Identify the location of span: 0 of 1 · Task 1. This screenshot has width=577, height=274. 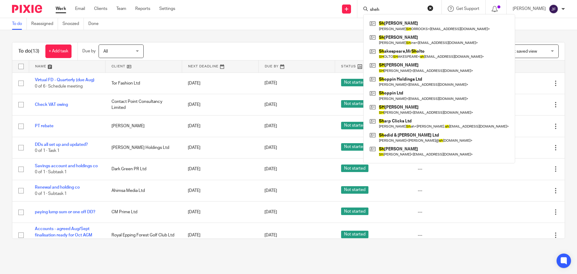
(47, 151).